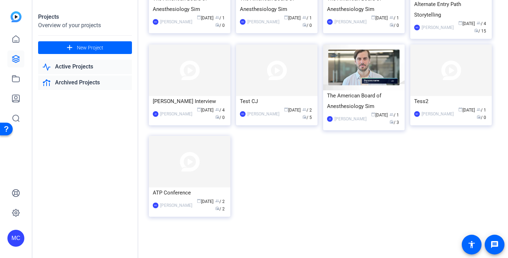 The image size is (508, 258). What do you see at coordinates (394, 122) in the screenshot?
I see `span: / 3` at bounding box center [394, 122].